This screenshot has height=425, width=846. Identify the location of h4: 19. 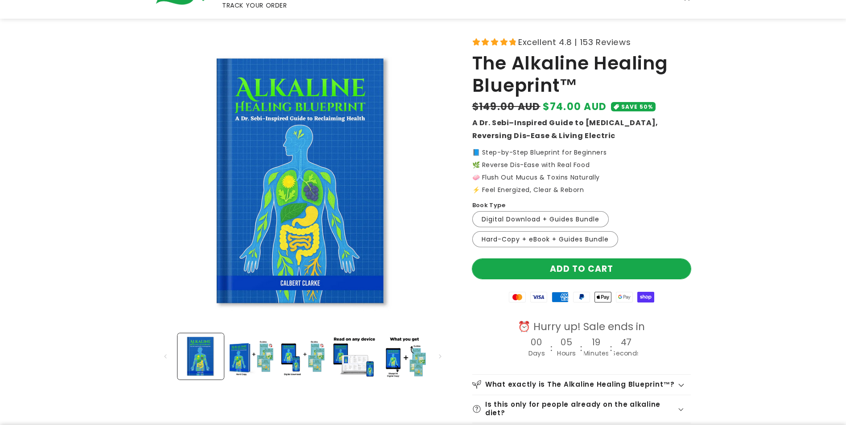
(596, 342).